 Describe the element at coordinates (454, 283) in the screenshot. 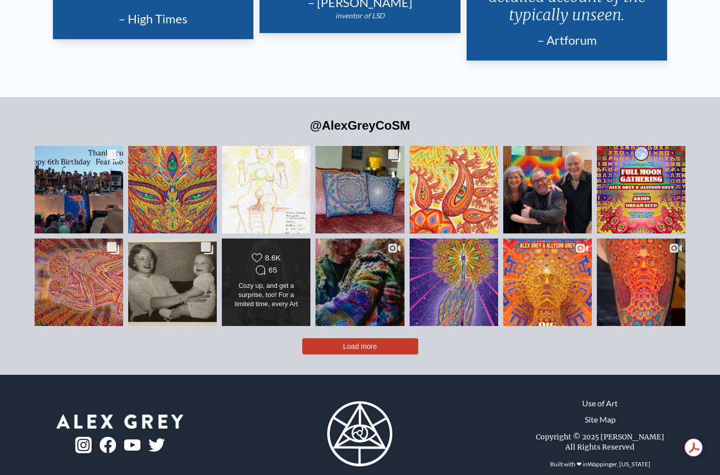

I see `img: "Angel Brush" portrays an artist’s praying hands wielding a brush, with tiny ...` at that location.